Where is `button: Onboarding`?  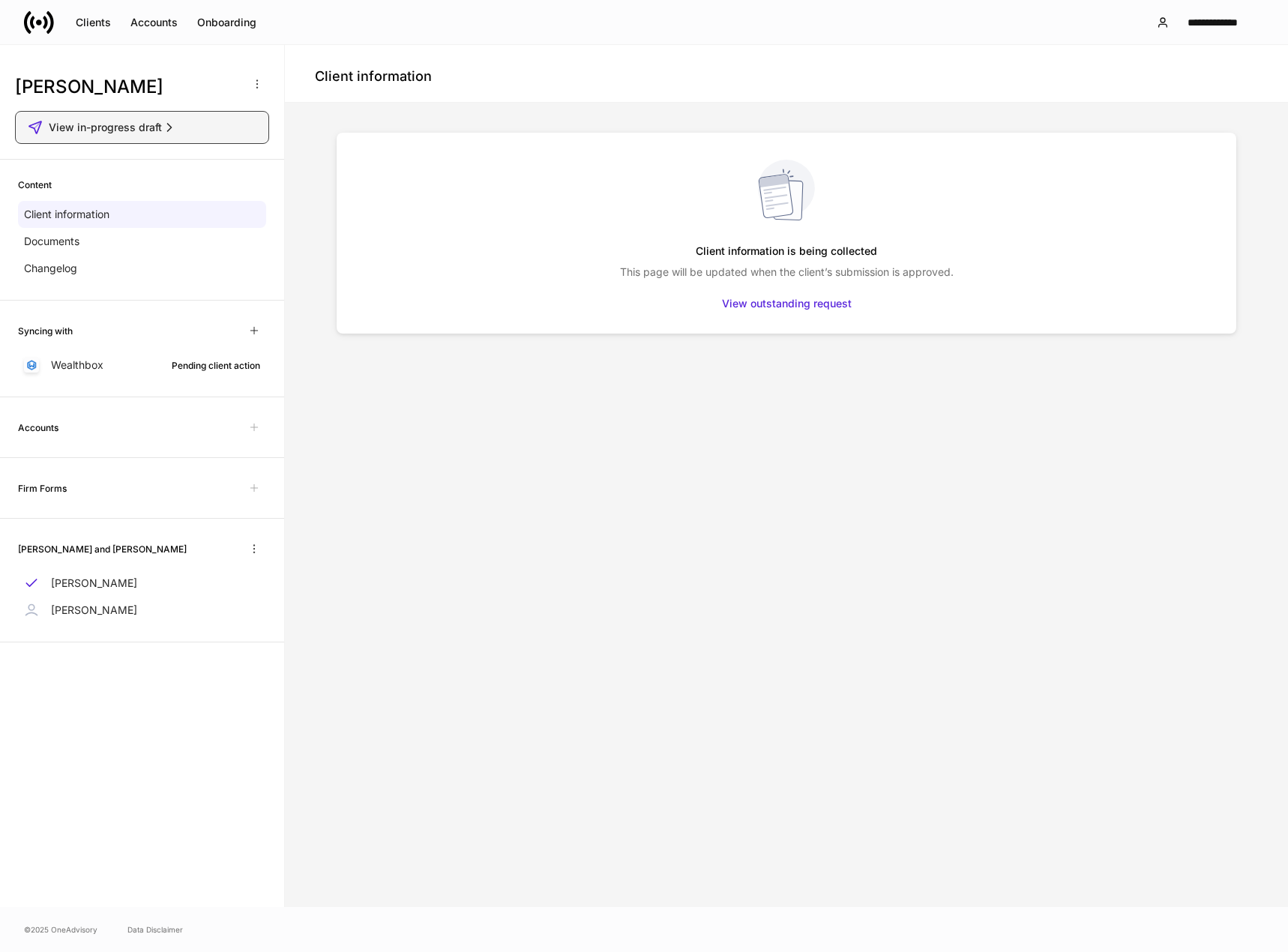
button: Onboarding is located at coordinates (226, 23).